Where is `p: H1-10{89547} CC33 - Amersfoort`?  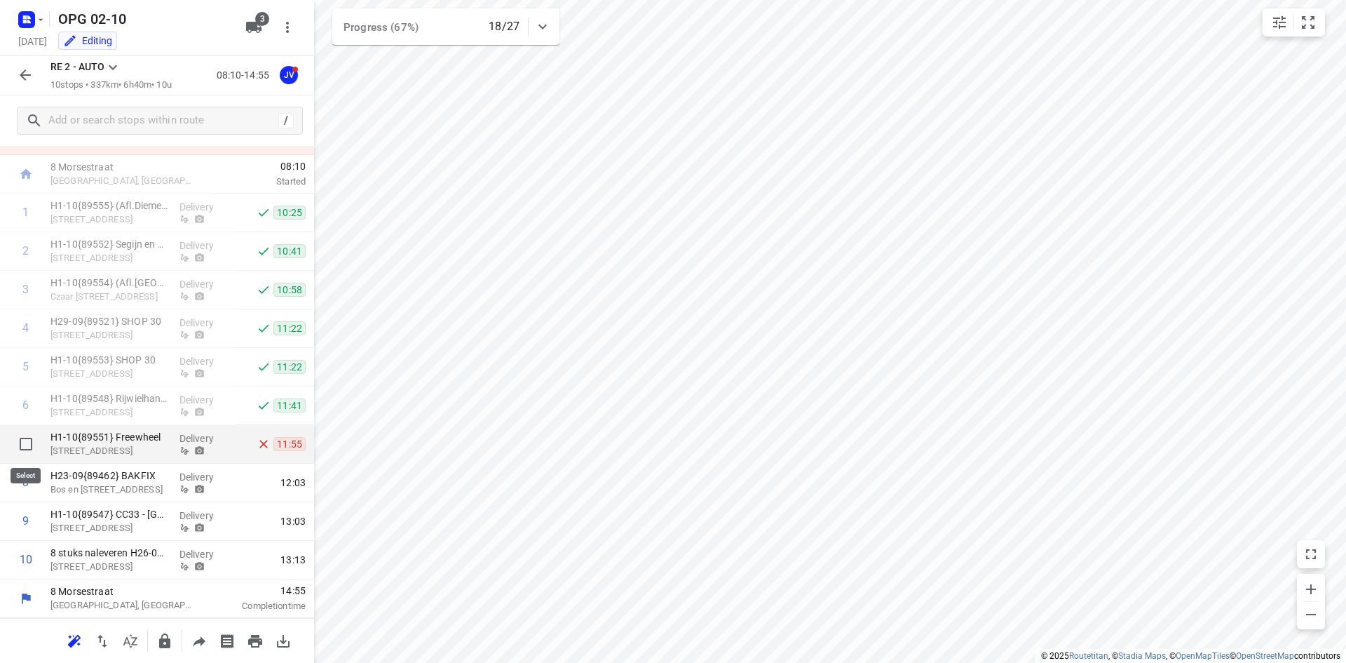 p: H1-10{89547} CC33 - Amersfoort is located at coordinates (109, 514).